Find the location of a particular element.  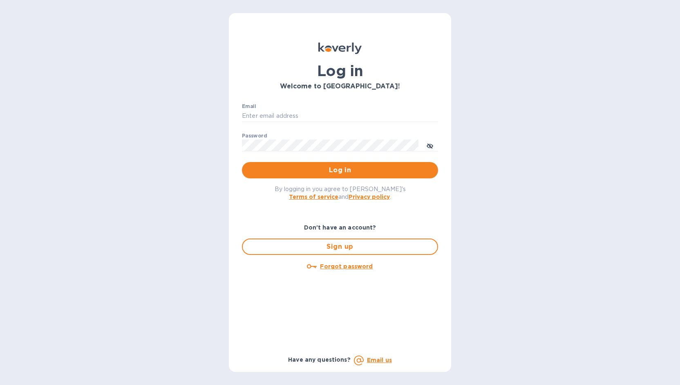

label: Email is located at coordinates (249, 106).